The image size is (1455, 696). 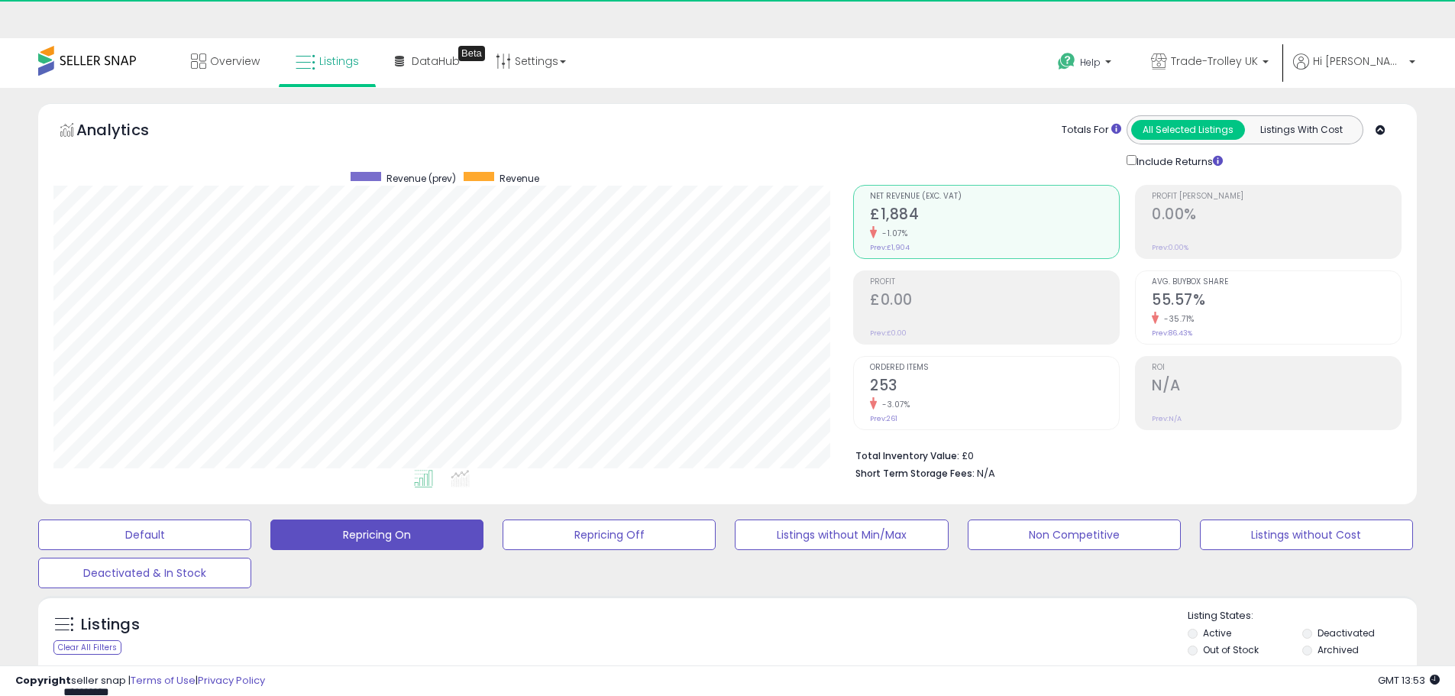 I want to click on label: Out of Stock, so click(x=1230, y=649).